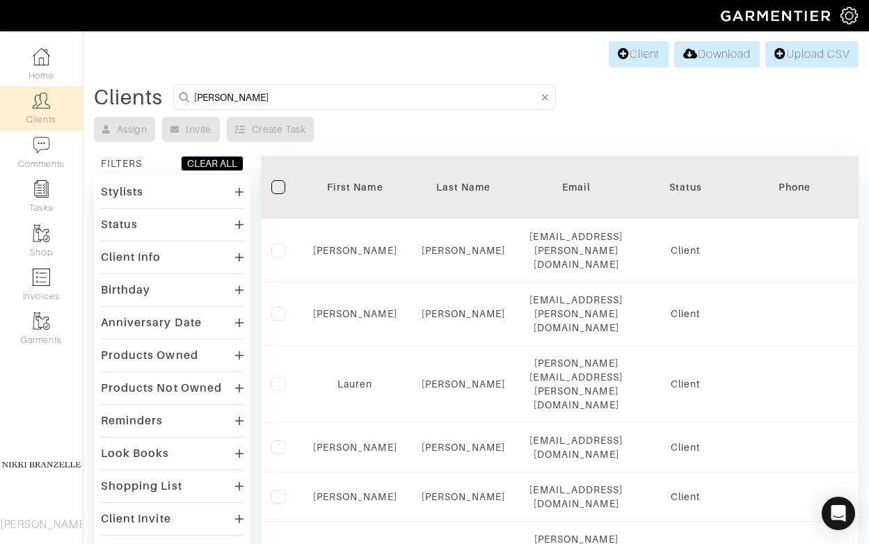  I want to click on div: Client Invite, so click(136, 519).